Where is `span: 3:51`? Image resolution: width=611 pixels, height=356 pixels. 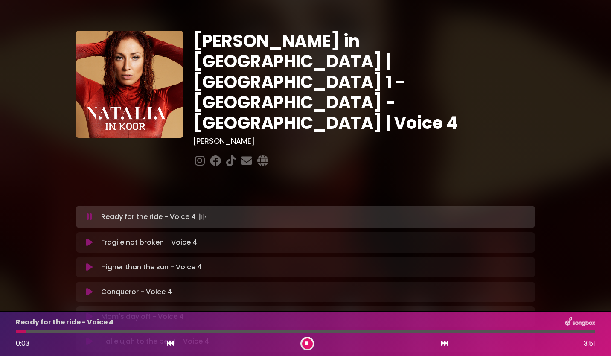
span: 3:51 is located at coordinates (589, 343).